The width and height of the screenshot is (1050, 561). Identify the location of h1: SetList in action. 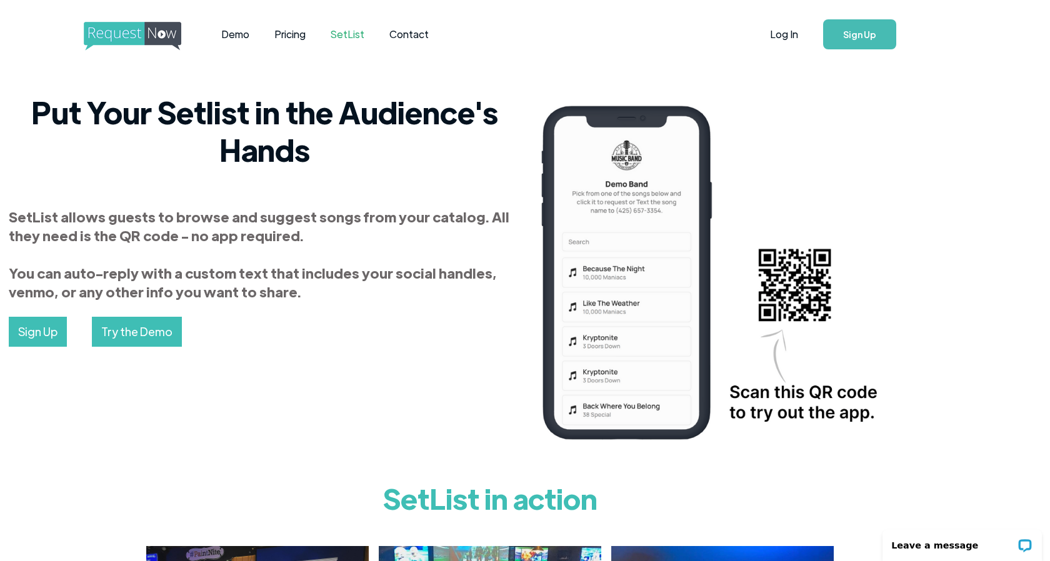
(490, 498).